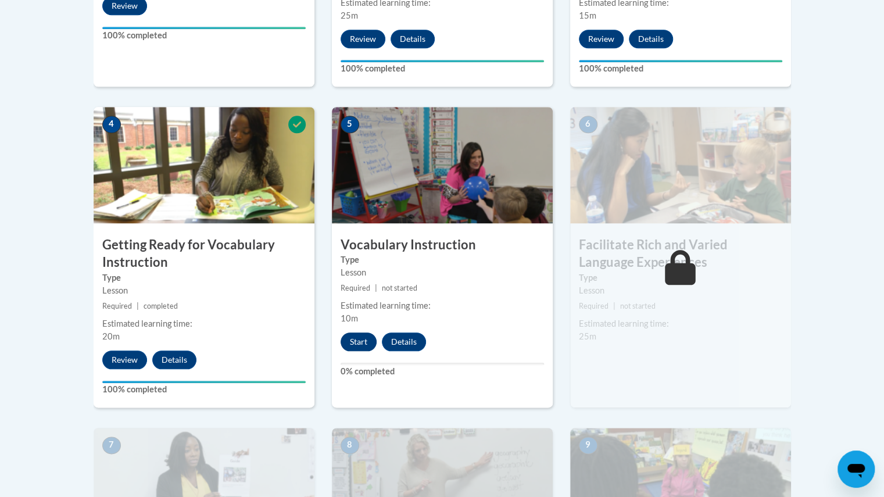  I want to click on span: 20m, so click(111, 336).